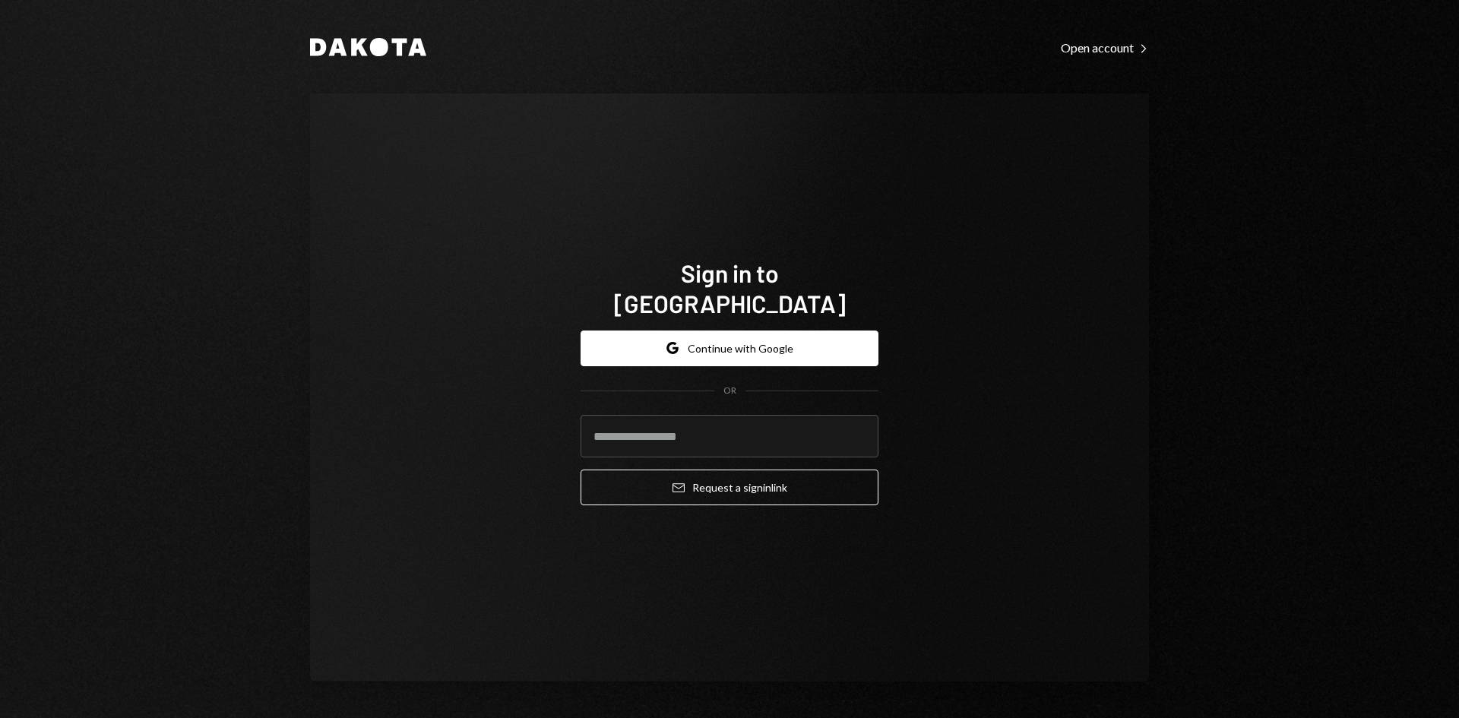 Image resolution: width=1459 pixels, height=718 pixels. What do you see at coordinates (729, 390) in the screenshot?
I see `div: OR` at bounding box center [729, 390].